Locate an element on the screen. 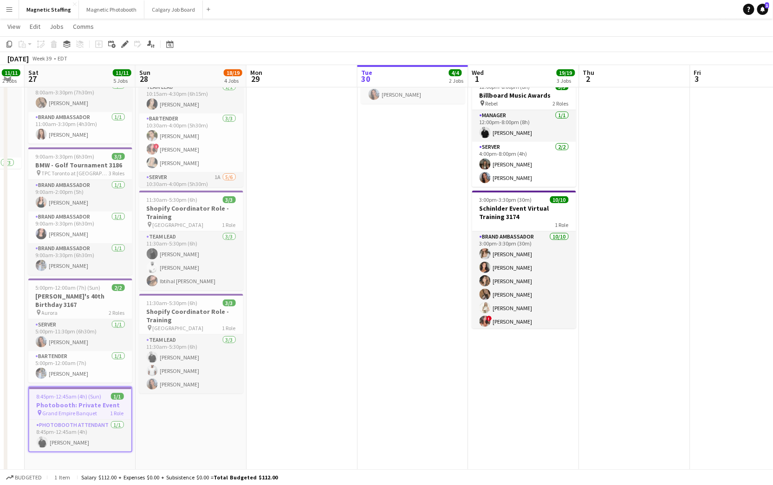 The height and width of the screenshot is (485, 773). button: Magnetic Staffing is located at coordinates (49, 9).